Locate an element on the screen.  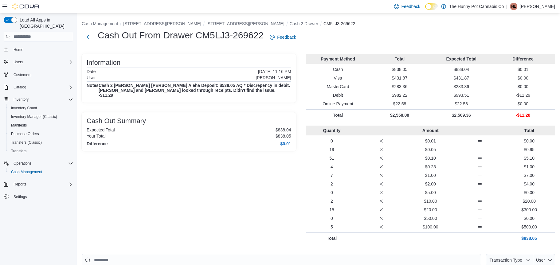
p: -$11.29 is located at coordinates (523, 95).